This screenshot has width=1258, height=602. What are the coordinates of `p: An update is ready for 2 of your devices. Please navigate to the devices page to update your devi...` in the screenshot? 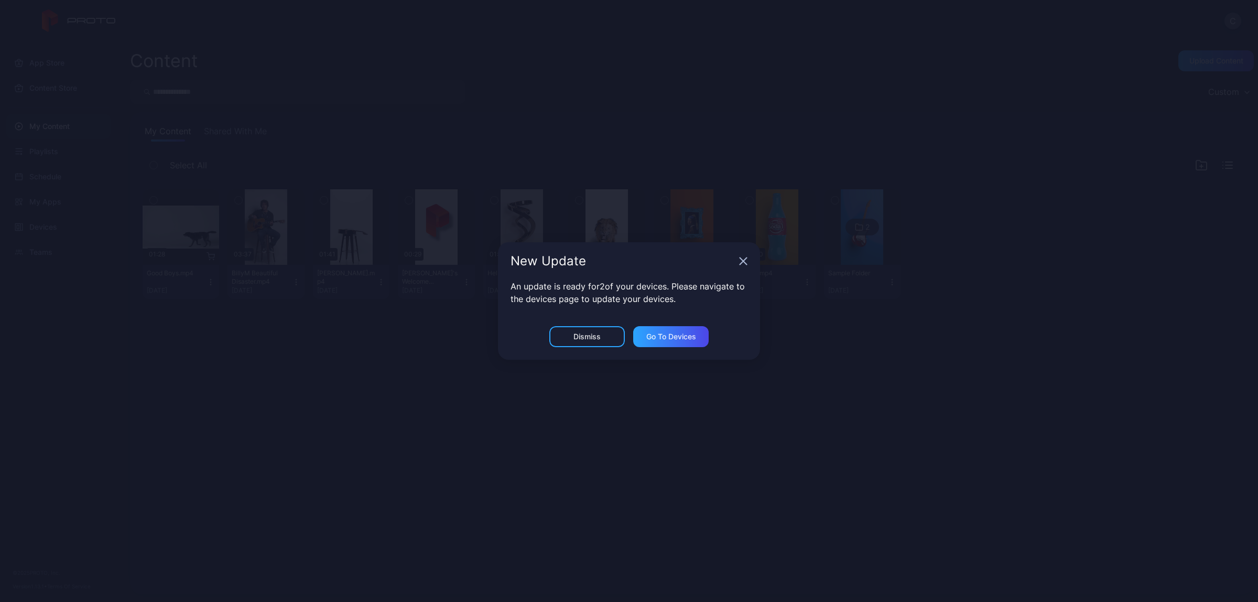 It's located at (629, 292).